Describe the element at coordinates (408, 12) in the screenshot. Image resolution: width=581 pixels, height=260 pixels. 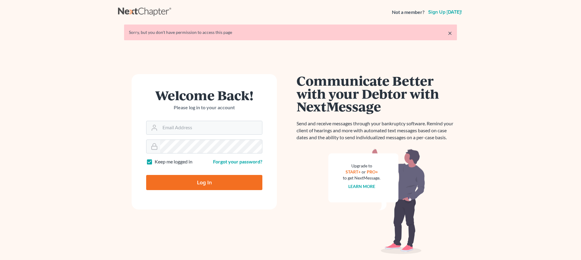
I see `strong: Not a member?` at that location.